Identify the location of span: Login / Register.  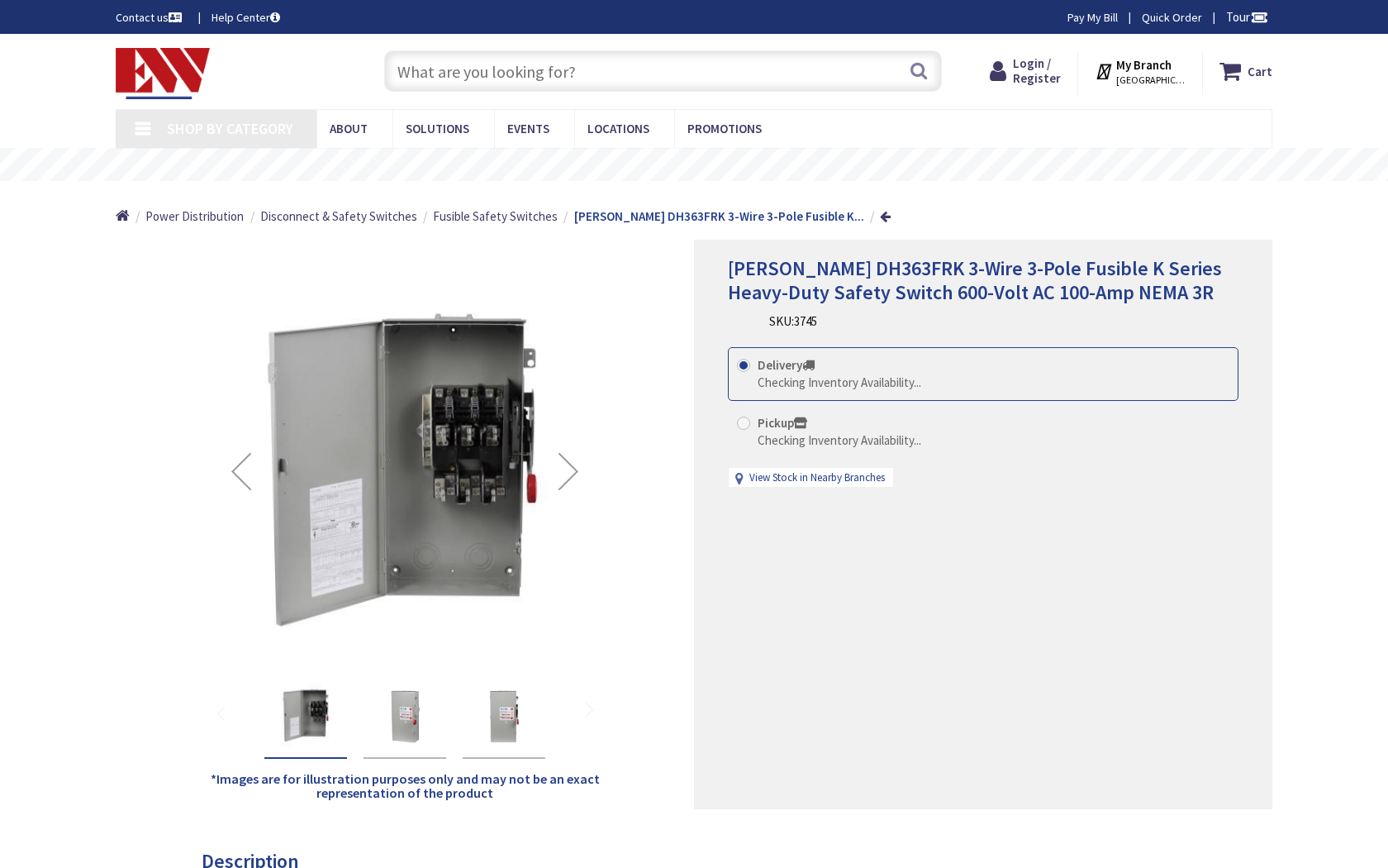
(1037, 70).